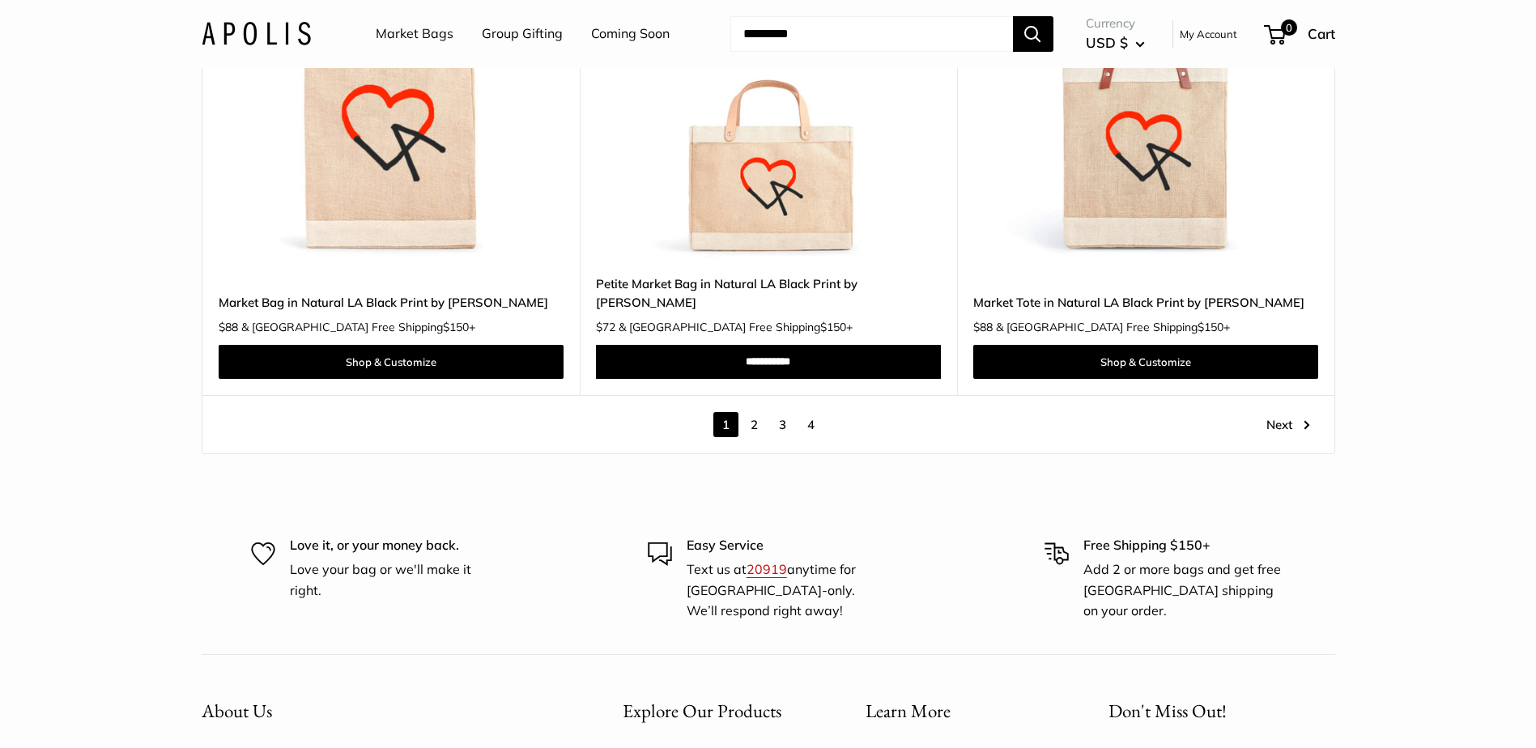  I want to click on button: Search, so click(1033, 34).